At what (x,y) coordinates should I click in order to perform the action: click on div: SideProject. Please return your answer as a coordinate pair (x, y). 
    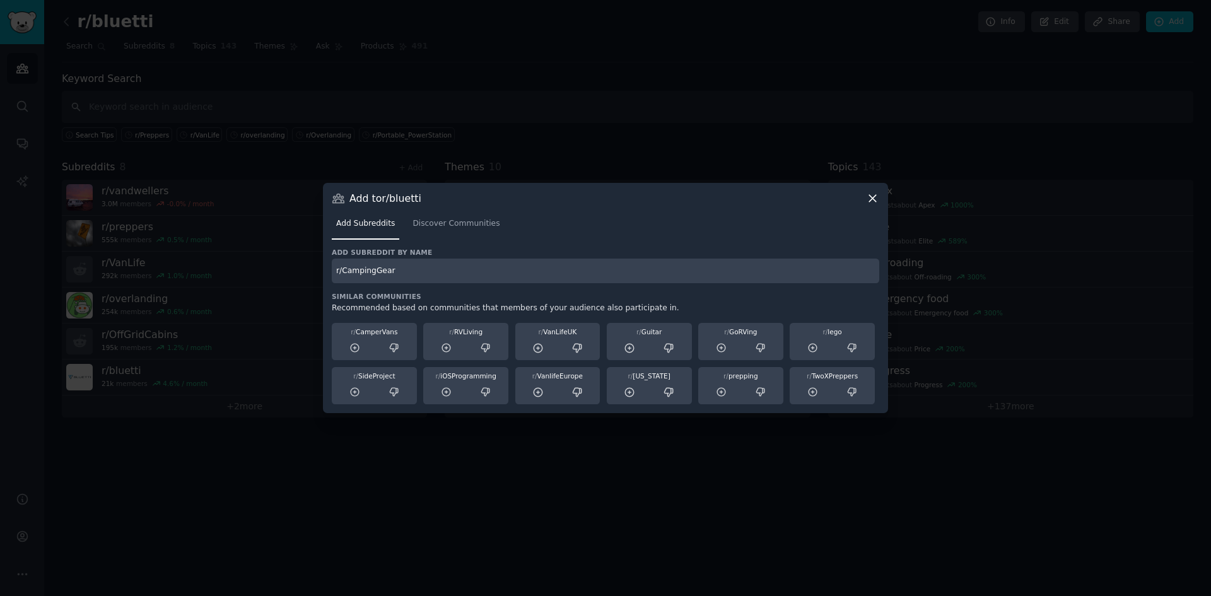
    Looking at the image, I should click on (374, 376).